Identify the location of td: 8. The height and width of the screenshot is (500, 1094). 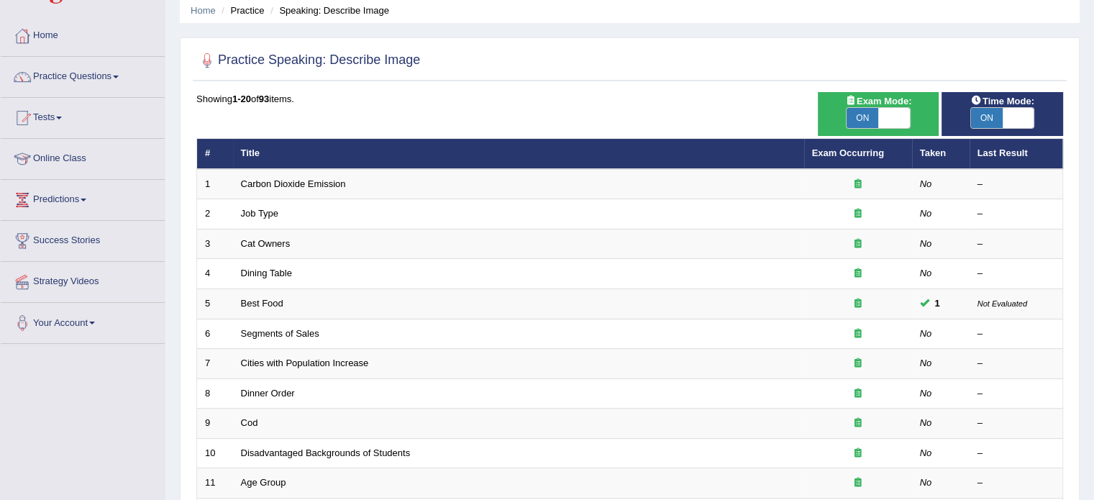
(215, 393).